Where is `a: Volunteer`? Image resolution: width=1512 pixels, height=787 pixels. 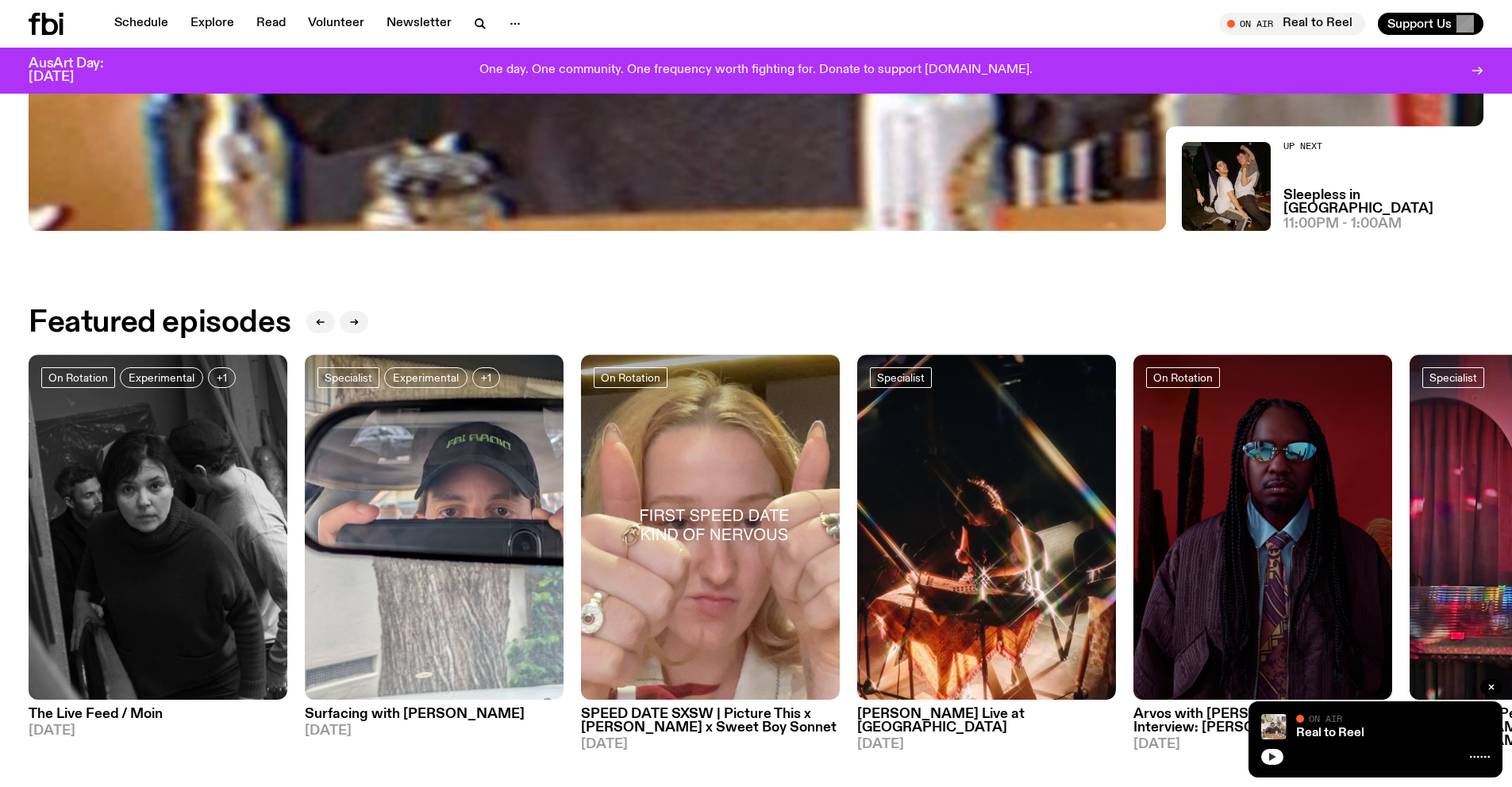 a: Volunteer is located at coordinates (335, 24).